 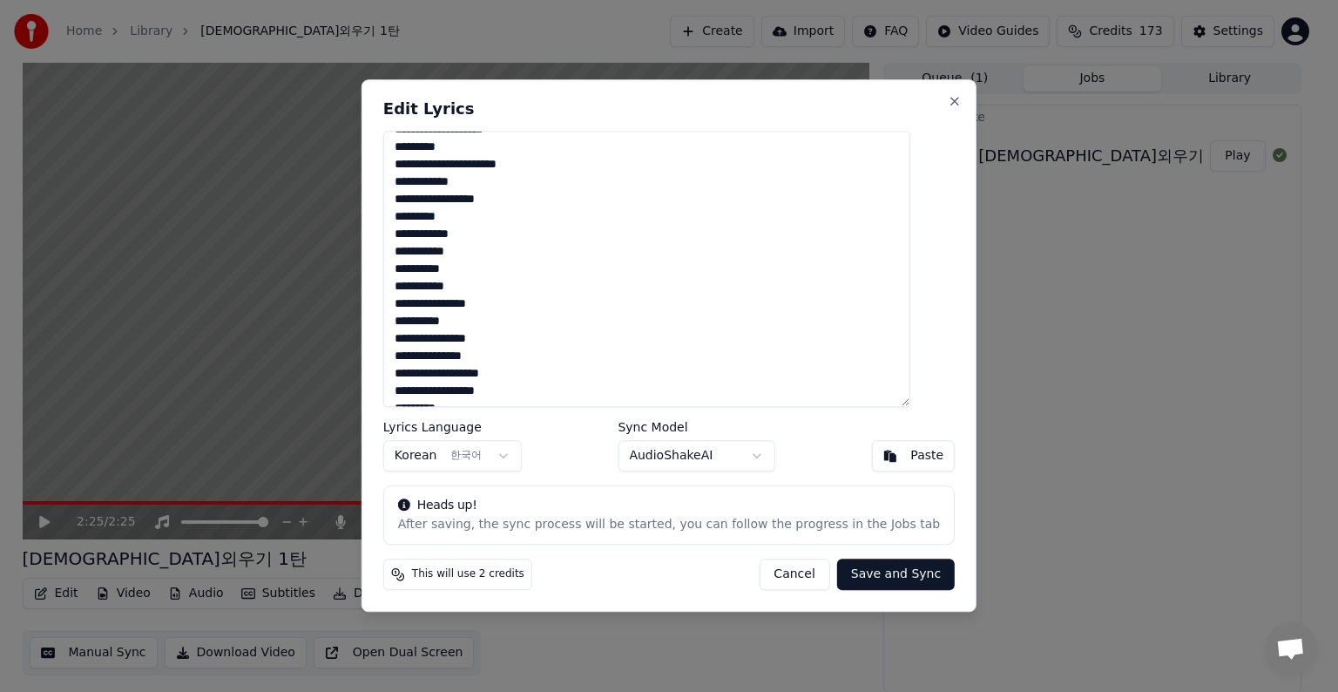 I want to click on div: Paste, so click(x=927, y=456).